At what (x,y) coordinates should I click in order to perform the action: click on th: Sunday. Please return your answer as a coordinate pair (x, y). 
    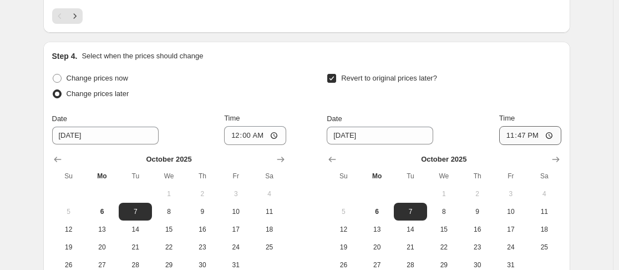
    Looking at the image, I should click on (69, 176).